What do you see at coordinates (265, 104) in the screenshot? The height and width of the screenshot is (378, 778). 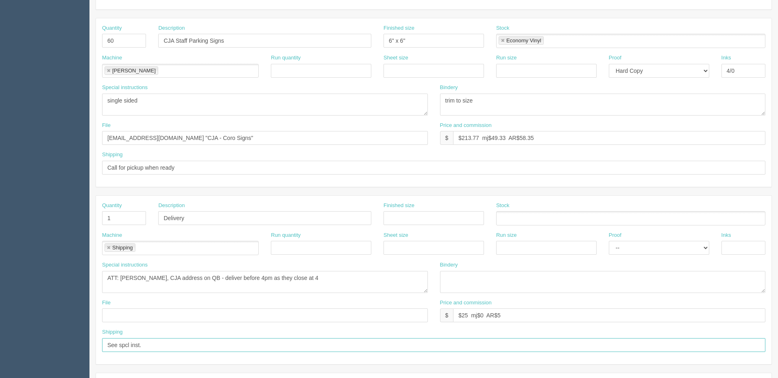 I see `textarea: double sided | Eproof to client + hard copy proof` at bounding box center [265, 104].